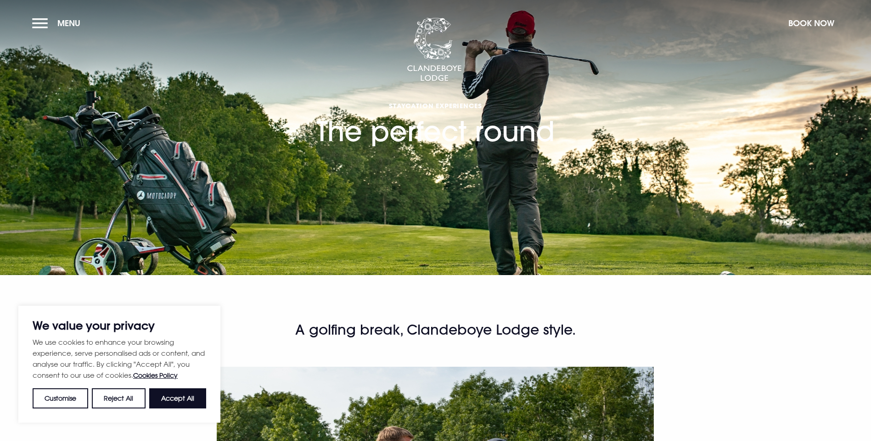 The image size is (871, 441). Describe the element at coordinates (435, 330) in the screenshot. I see `h2: A golfing break, Clandeboye Lodge style.` at that location.